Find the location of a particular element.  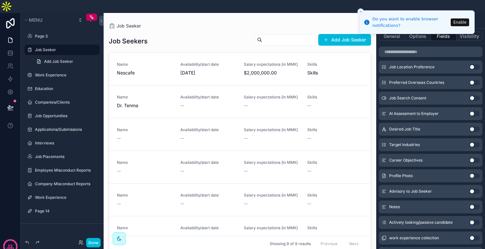

span: Career Objectives is located at coordinates (406, 160).